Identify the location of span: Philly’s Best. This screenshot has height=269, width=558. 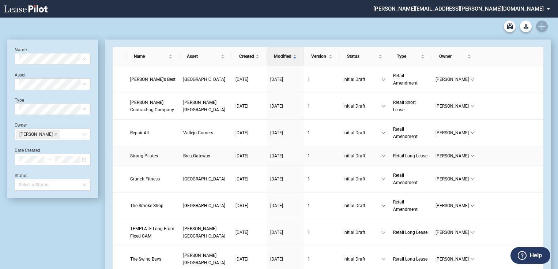
(153, 79).